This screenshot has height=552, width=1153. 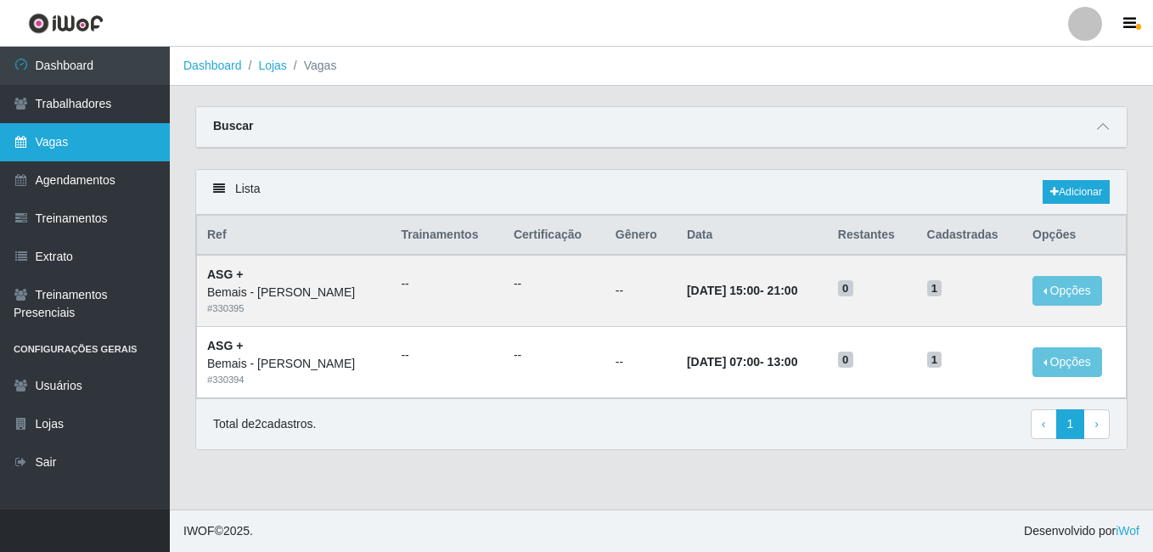 I want to click on p: Total de 2 cadastros., so click(x=264, y=424).